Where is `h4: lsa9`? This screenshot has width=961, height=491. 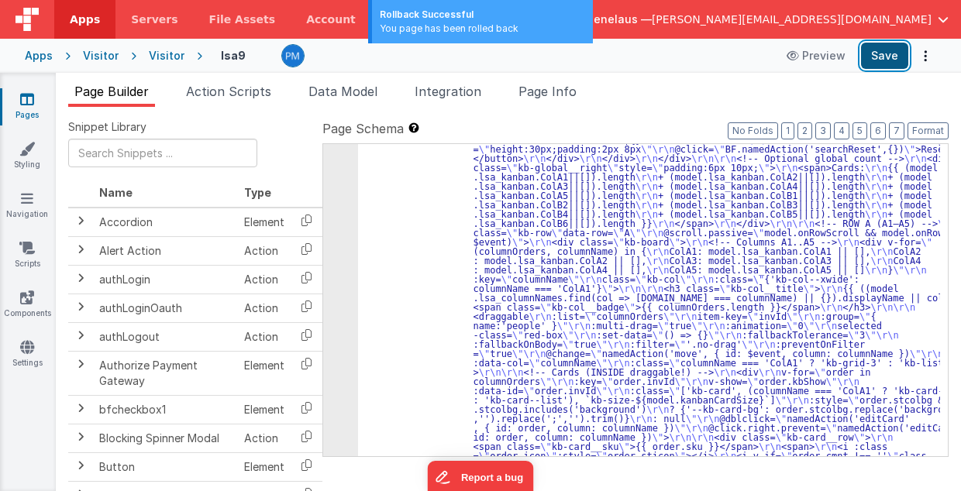
h4: lsa9 is located at coordinates (233, 55).